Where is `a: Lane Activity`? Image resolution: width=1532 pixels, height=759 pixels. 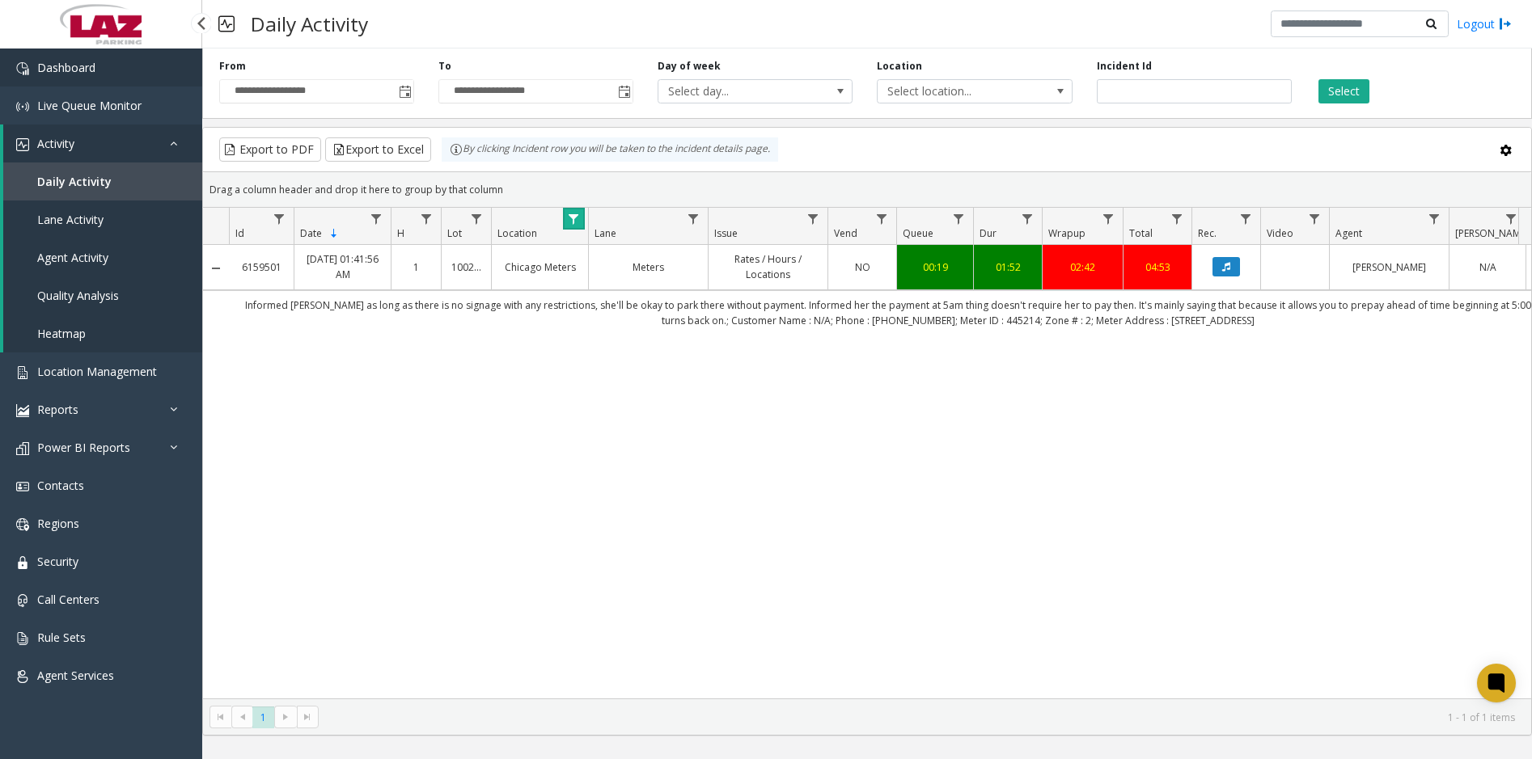 a: Lane Activity is located at coordinates (103, 219).